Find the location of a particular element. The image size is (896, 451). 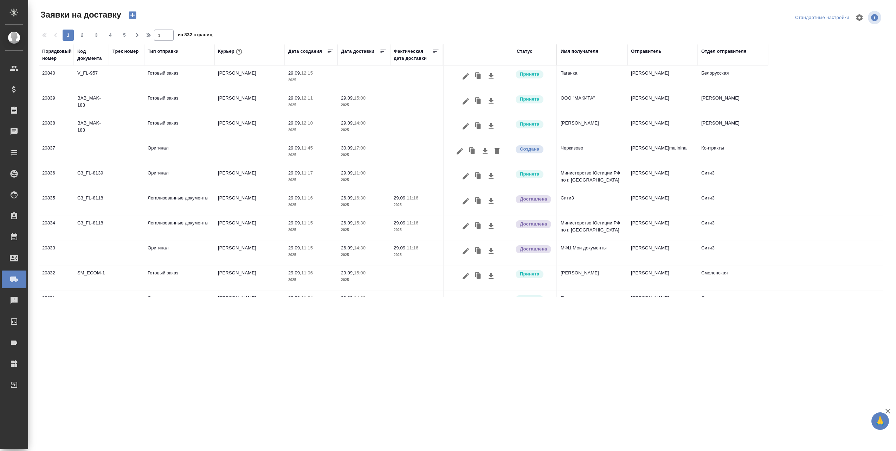

td: Черкизово is located at coordinates (592, 153).